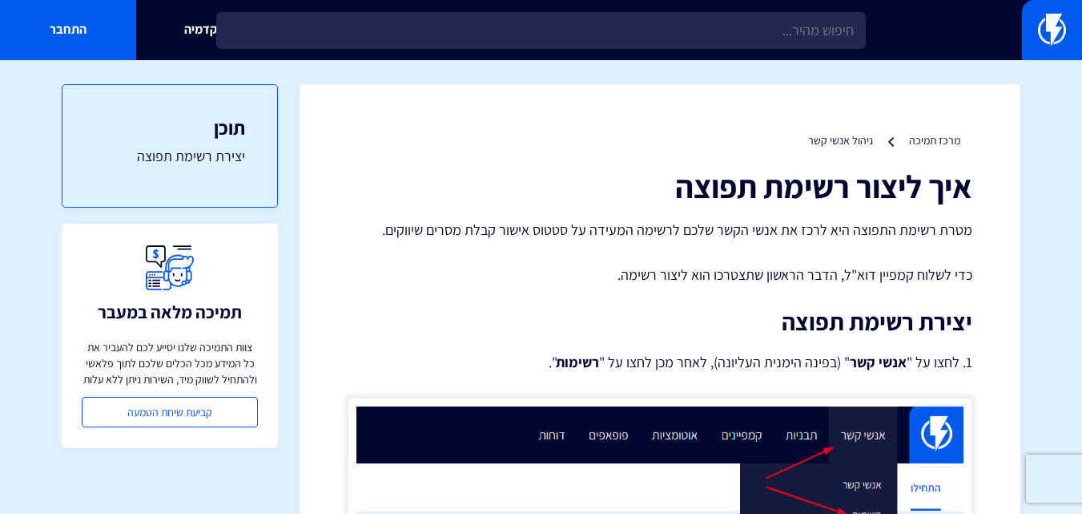 This screenshot has width=1082, height=514. Describe the element at coordinates (660, 362) in the screenshot. I see `p: 1. לחצו על " " (בפינה הימנית העליונה), לאחר מכן לחצו על " ".` at that location.